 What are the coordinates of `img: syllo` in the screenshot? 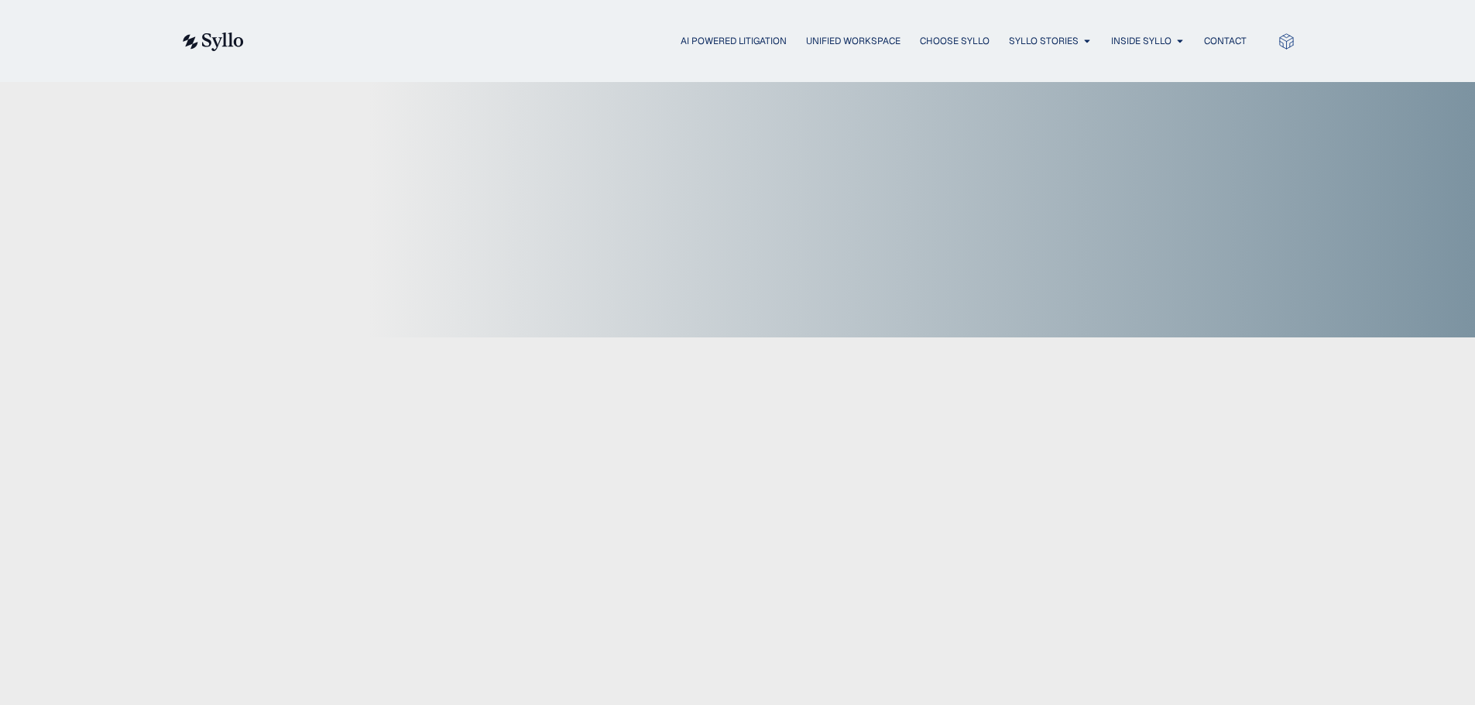 It's located at (212, 42).